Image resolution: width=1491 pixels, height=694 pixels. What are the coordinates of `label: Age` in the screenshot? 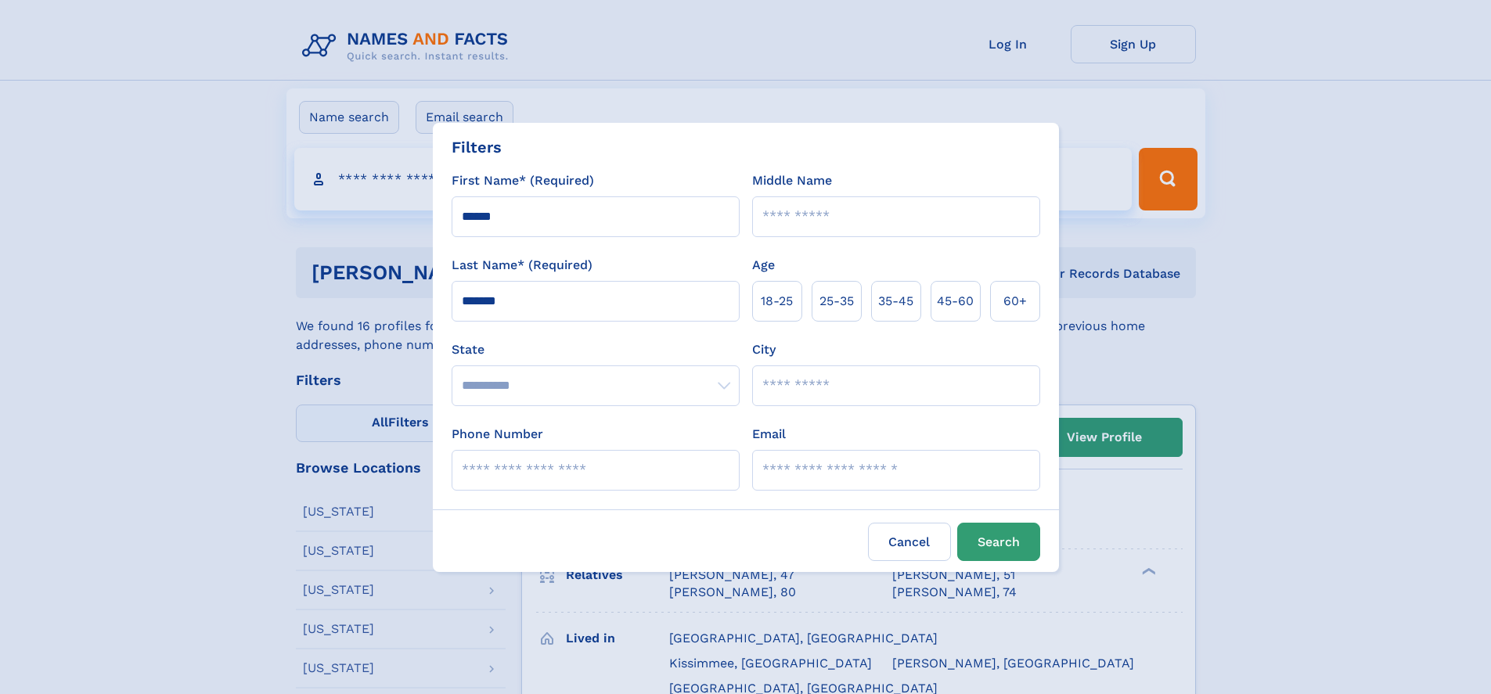 It's located at (763, 265).